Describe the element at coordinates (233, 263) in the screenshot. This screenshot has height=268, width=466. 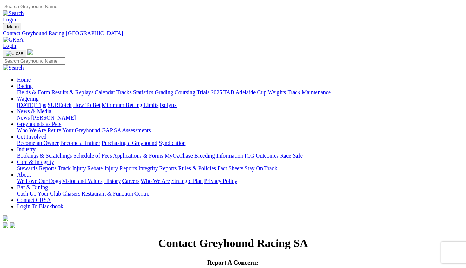
I see `span: Report A Concern:` at that location.